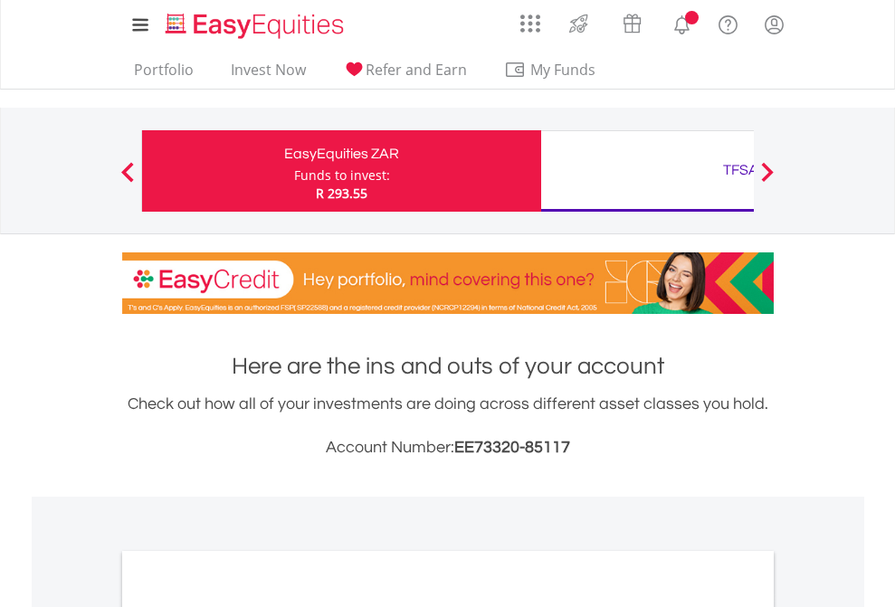  What do you see at coordinates (512, 447) in the screenshot?
I see `span: EE73320-85117` at bounding box center [512, 447].